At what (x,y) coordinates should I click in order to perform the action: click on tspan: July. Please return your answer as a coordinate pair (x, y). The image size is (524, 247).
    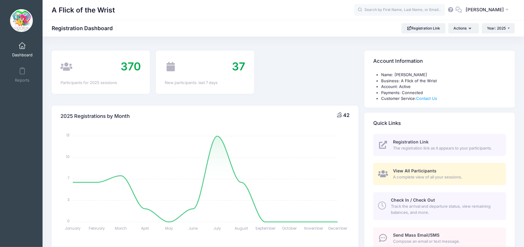
    Looking at the image, I should click on (218, 228).